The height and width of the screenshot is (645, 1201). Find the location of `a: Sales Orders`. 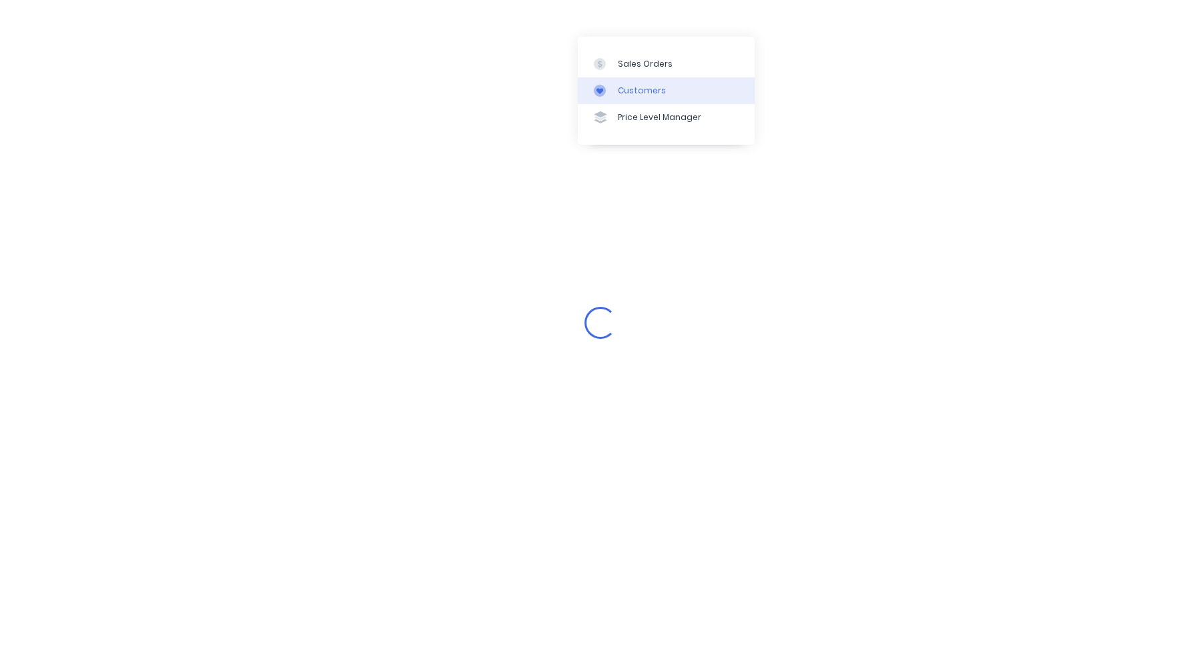

a: Sales Orders is located at coordinates (666, 63).